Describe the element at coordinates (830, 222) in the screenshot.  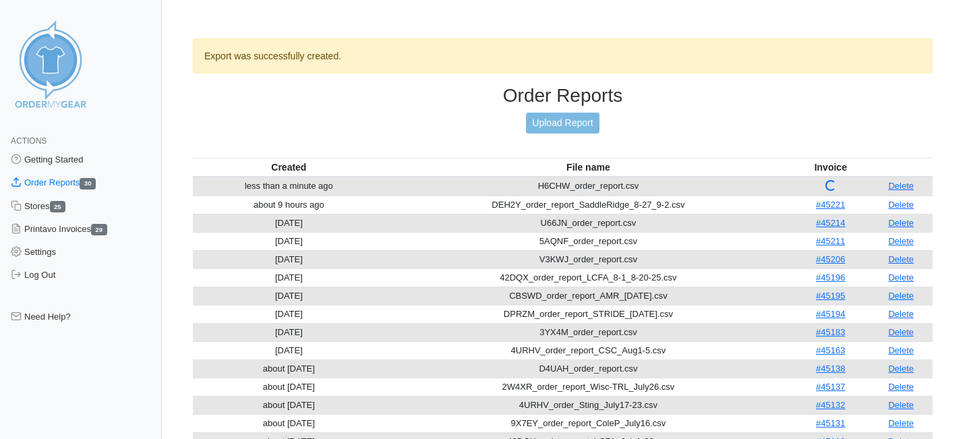
I see `a: #45214` at that location.